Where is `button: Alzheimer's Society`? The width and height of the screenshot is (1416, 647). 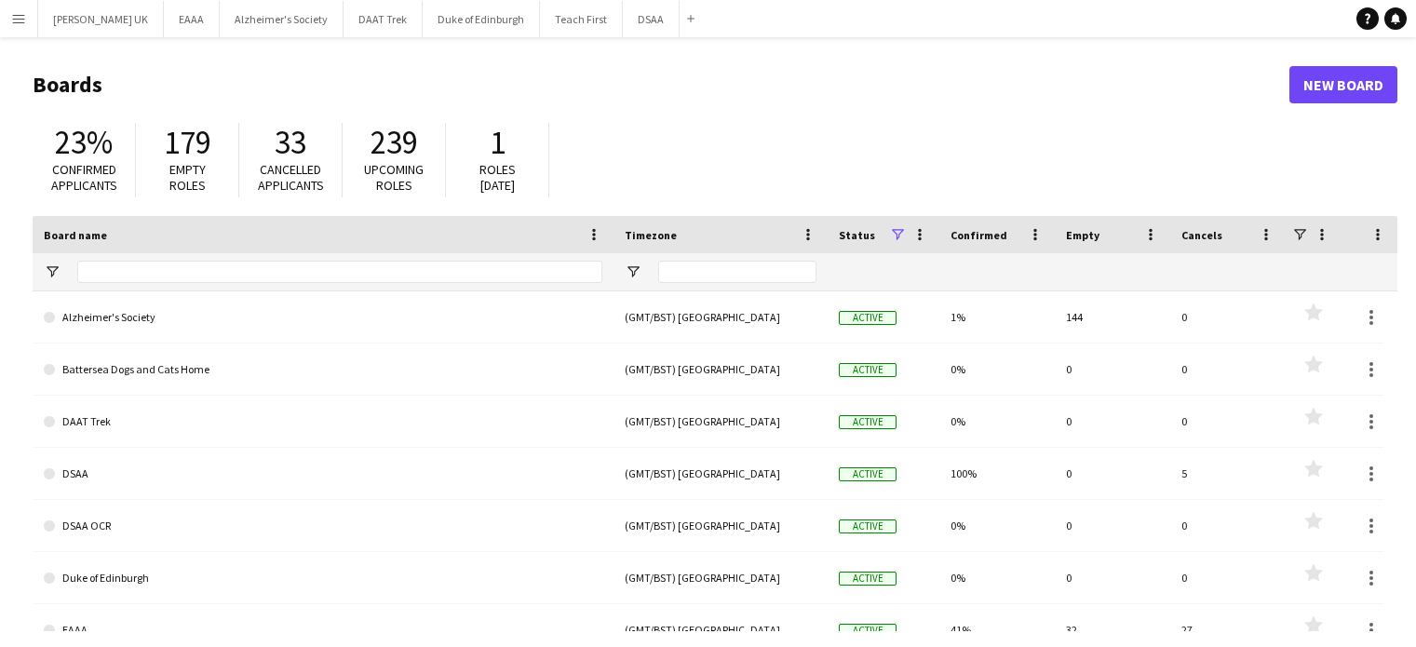 button: Alzheimer's Society is located at coordinates (281, 19).